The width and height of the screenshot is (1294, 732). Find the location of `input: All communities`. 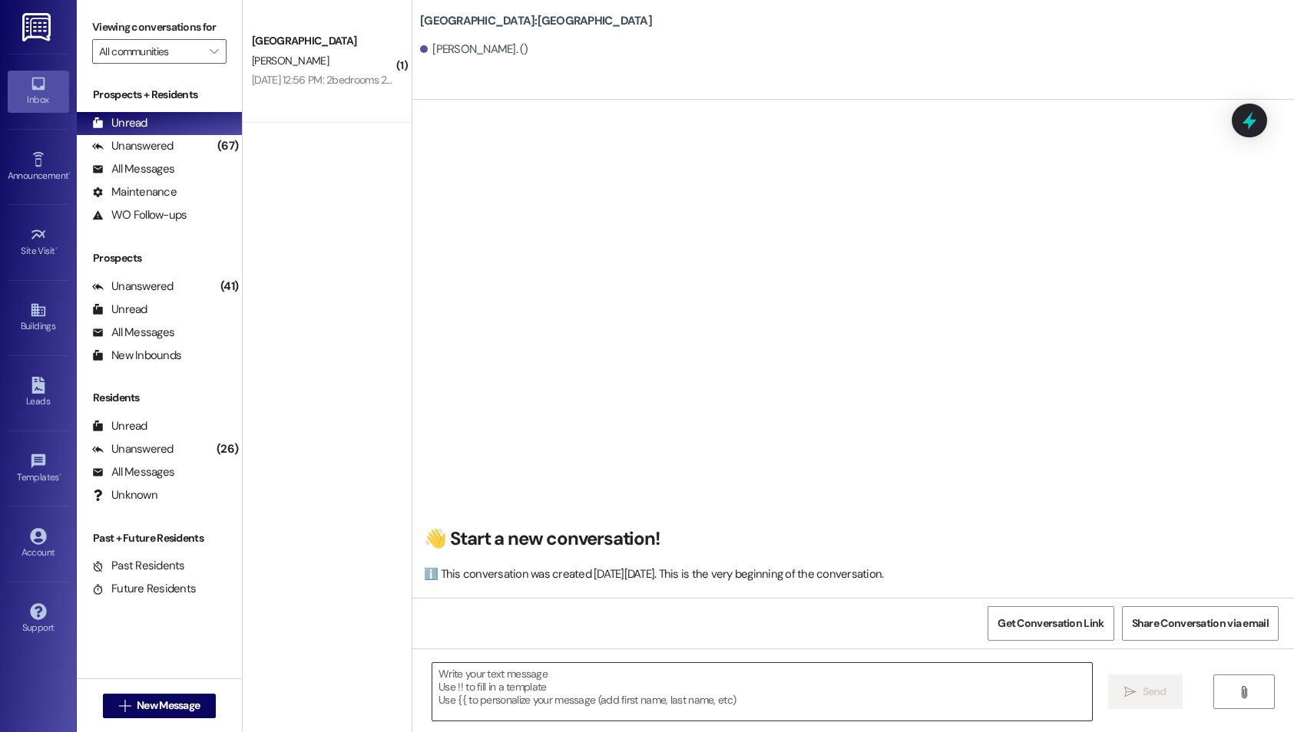

input: All communities is located at coordinates (150, 51).